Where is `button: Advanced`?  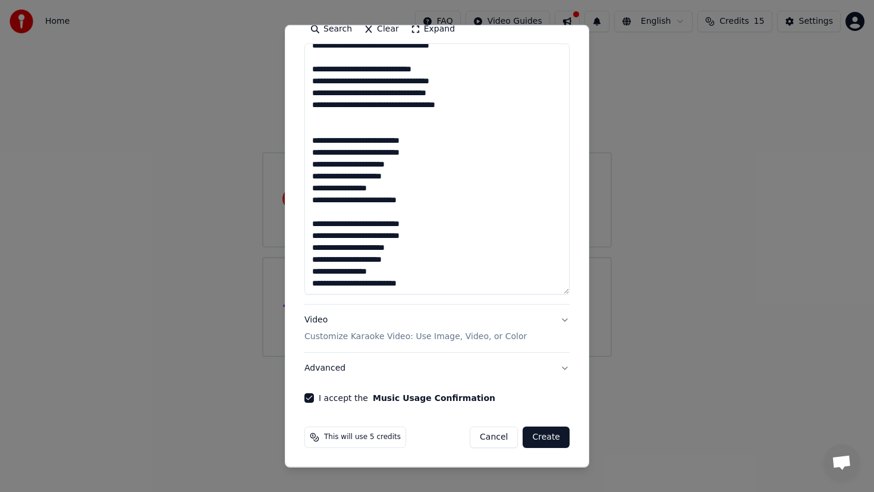
button: Advanced is located at coordinates (437, 368).